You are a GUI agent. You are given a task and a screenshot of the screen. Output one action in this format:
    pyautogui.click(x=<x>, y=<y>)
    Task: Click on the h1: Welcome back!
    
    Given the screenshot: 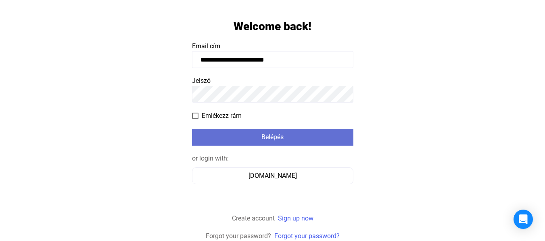 What is the action you would take?
    pyautogui.click(x=272, y=26)
    